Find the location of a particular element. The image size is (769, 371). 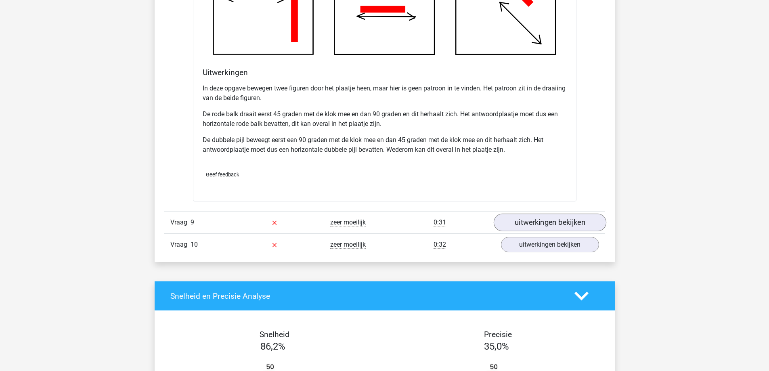

span: Geef feedback is located at coordinates (223, 174).